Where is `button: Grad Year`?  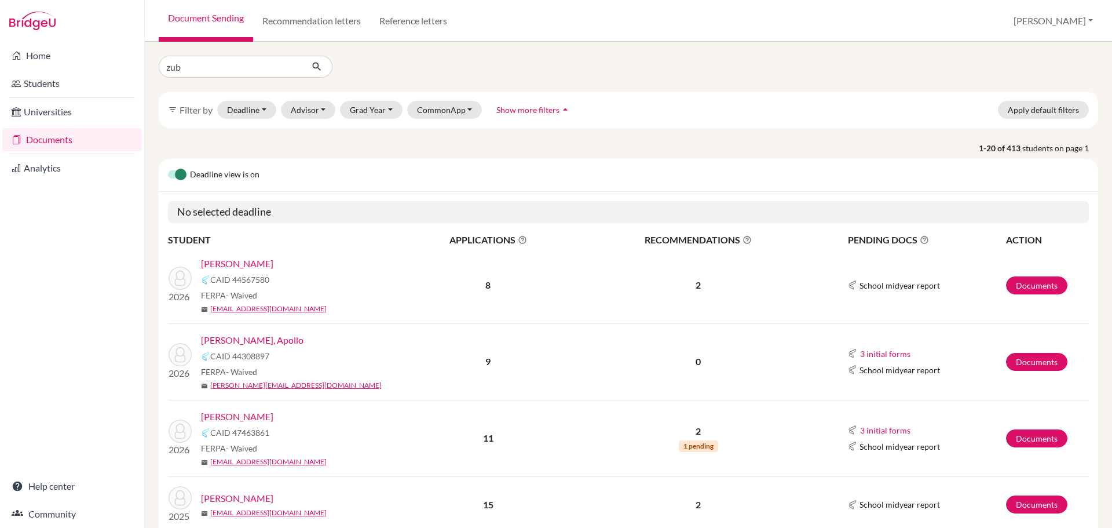
button: Grad Year is located at coordinates (371, 109).